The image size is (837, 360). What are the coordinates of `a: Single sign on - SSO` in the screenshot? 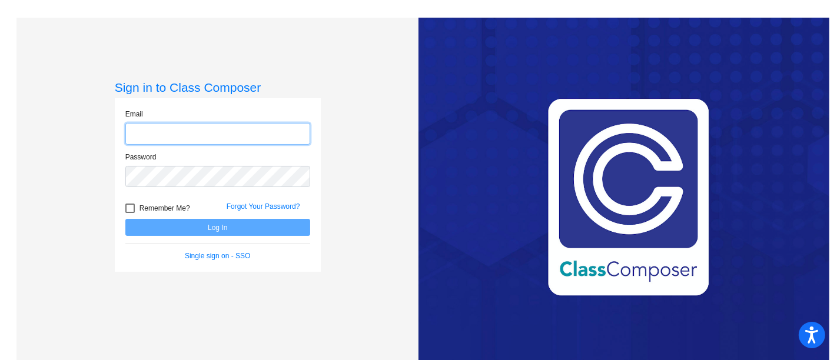 It's located at (217, 256).